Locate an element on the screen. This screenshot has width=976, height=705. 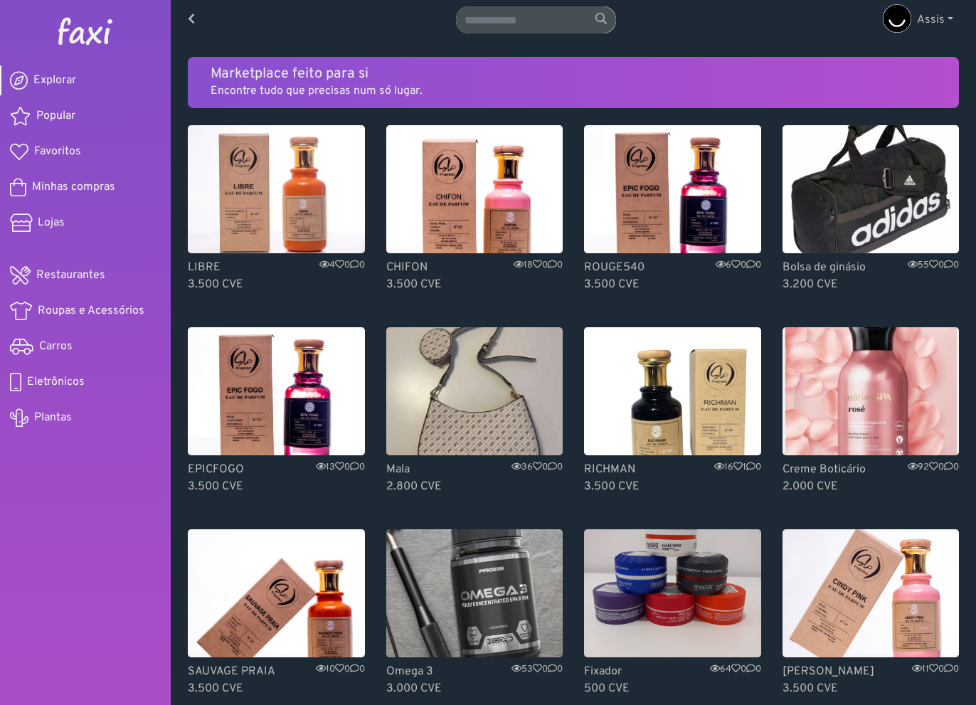
span: 4 0 0 is located at coordinates (342, 265).